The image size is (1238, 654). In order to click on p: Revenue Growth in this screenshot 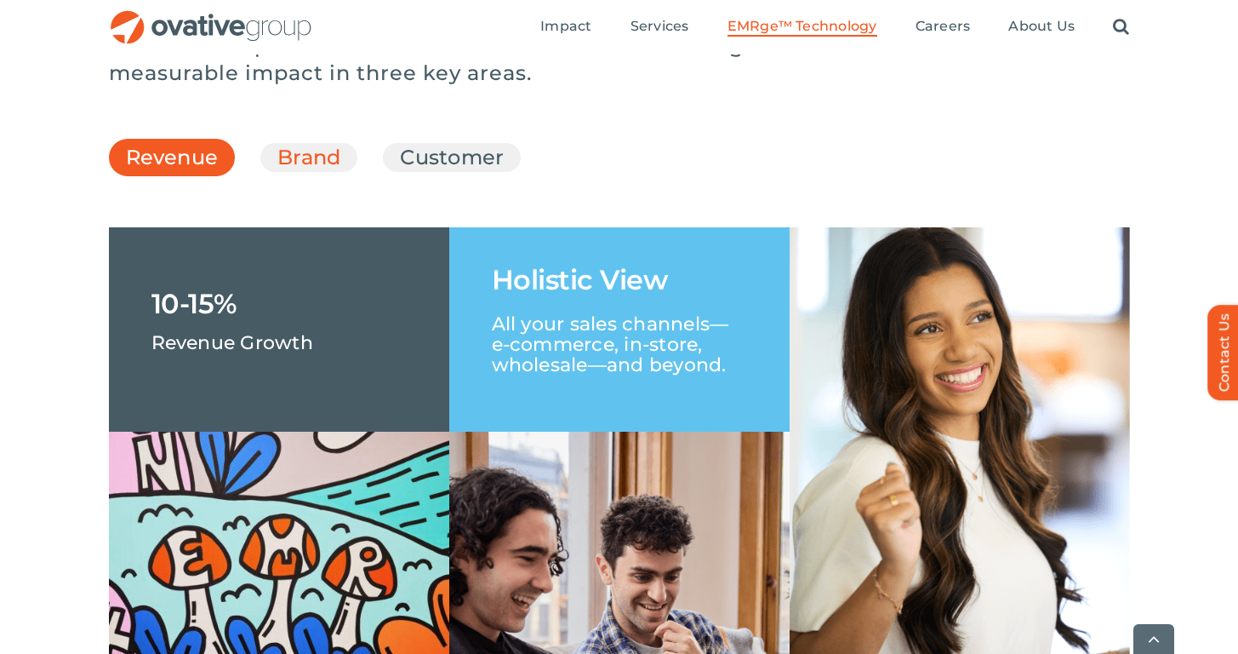, I will do `click(232, 334)`.